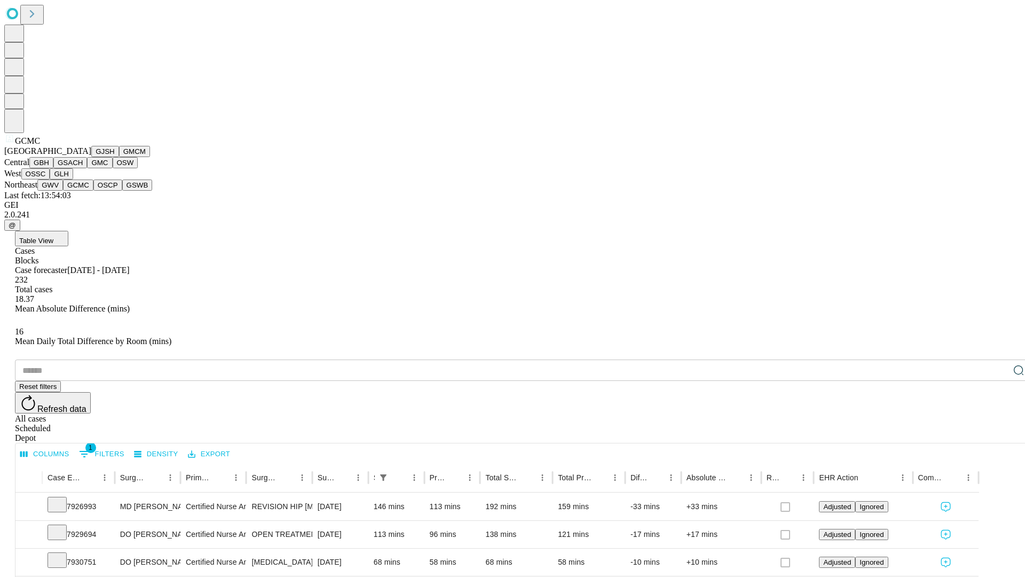  I want to click on div: Surgery Date, so click(326, 477).